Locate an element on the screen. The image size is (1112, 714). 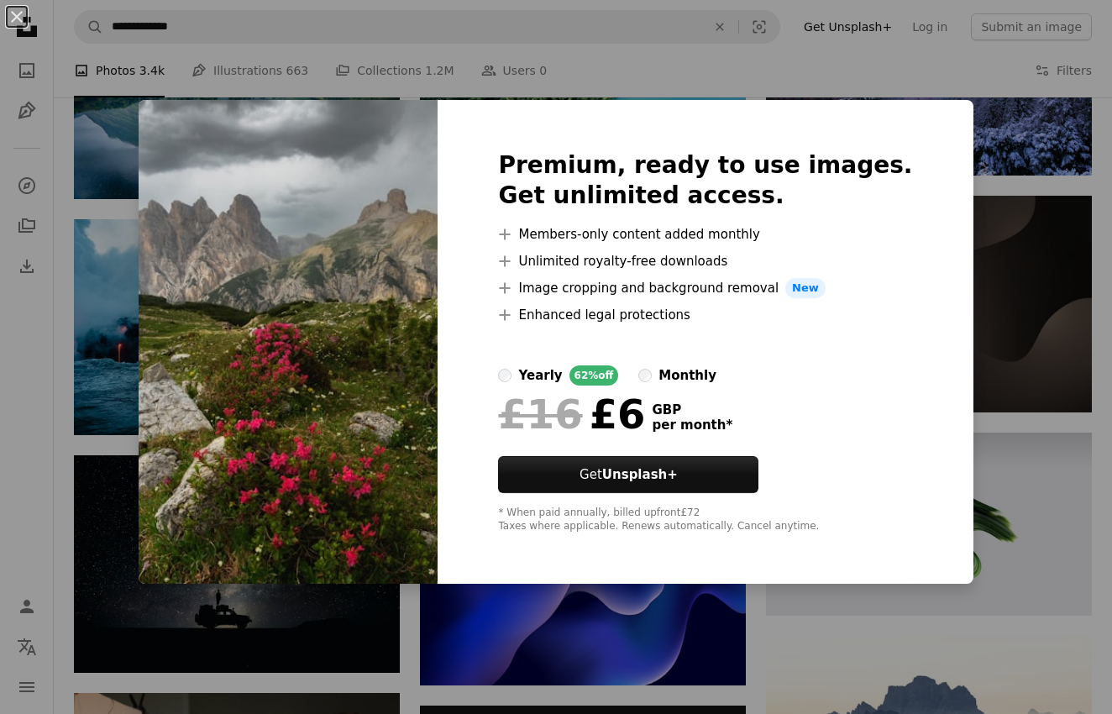
button: GetUnsplash+ is located at coordinates (628, 475).